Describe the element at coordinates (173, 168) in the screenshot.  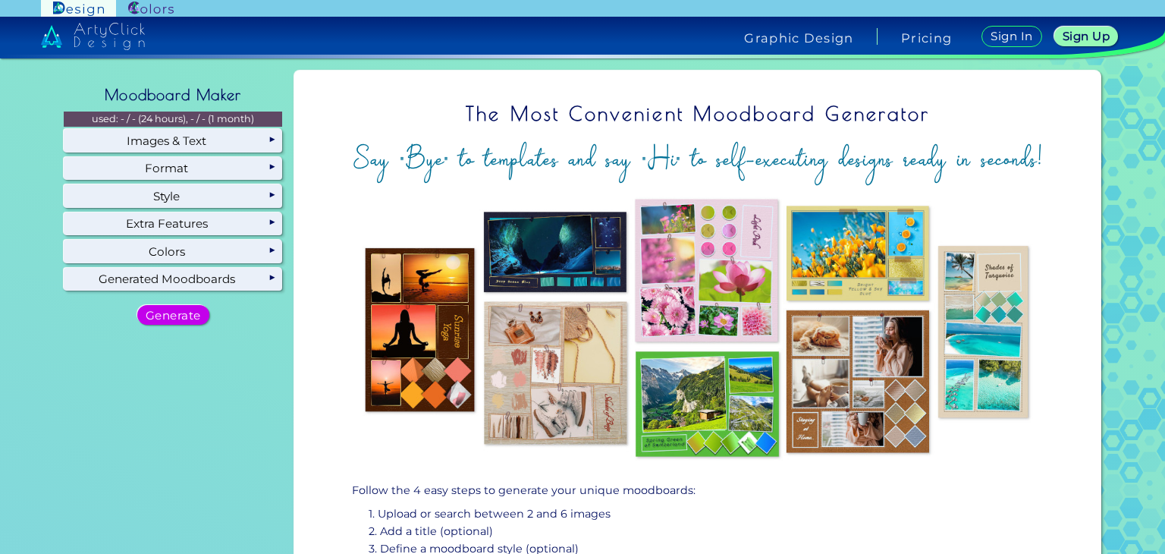
I see `div: Format` at that location.